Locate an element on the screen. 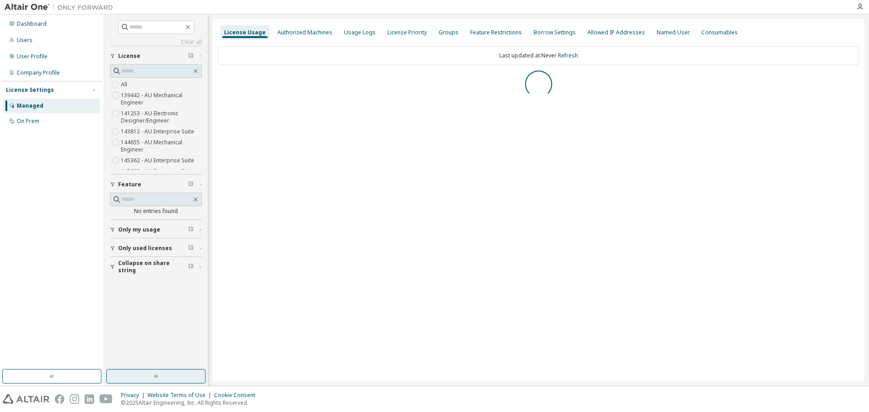  div: Users is located at coordinates (24, 40).